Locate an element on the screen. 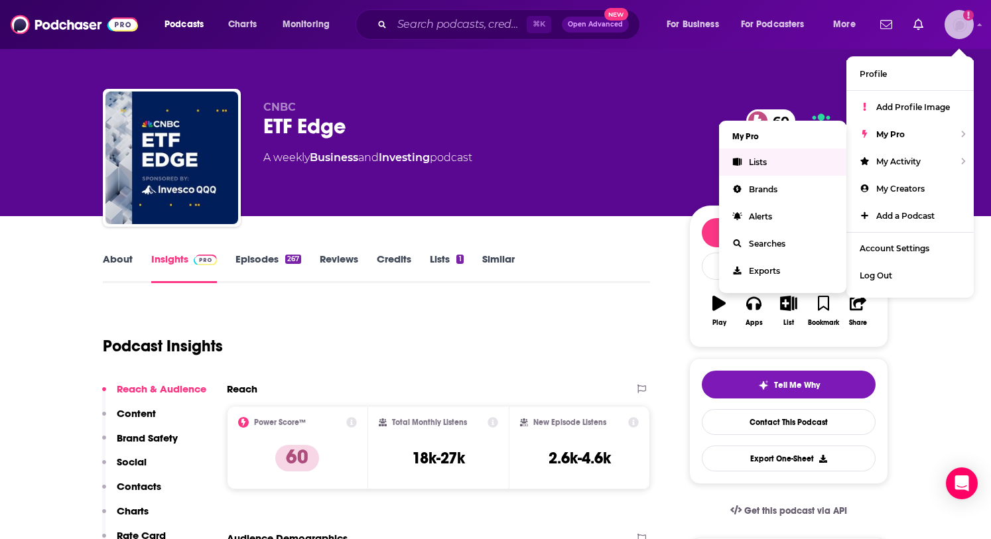 This screenshot has height=539, width=991. a: Charts is located at coordinates (242, 25).